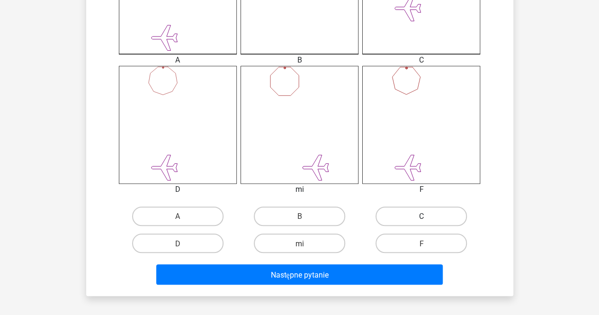 The width and height of the screenshot is (599, 315). Describe the element at coordinates (299, 274) in the screenshot. I see `font: Następne pytanie` at that location.